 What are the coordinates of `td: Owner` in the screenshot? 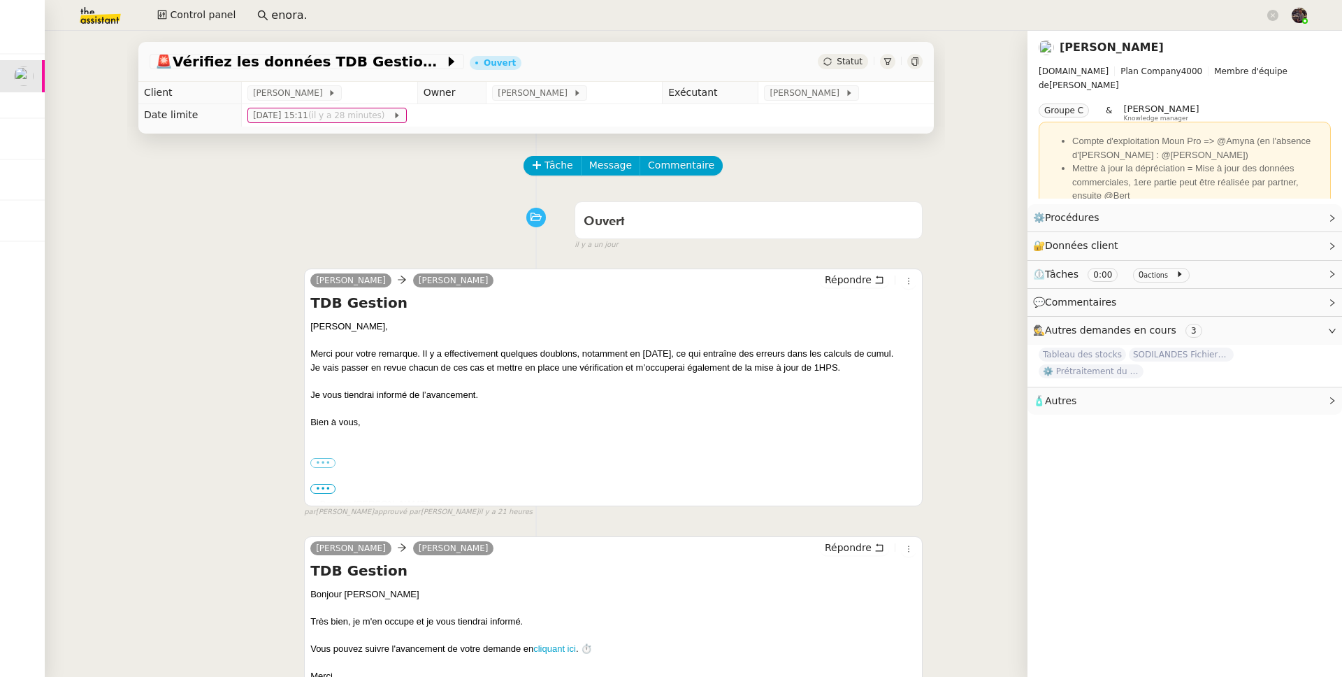 It's located at (452, 93).